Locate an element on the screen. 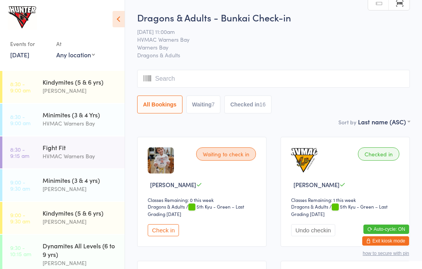  img: Hunter Valley Martial Arts Centre Warners Bay is located at coordinates (22, 18).